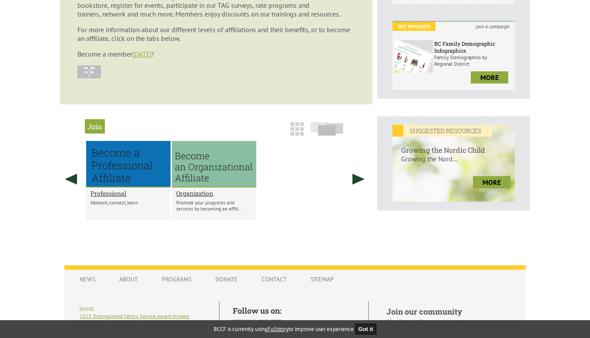 This screenshot has width=590, height=338. I want to click on h5: Follow us on:, so click(294, 311).